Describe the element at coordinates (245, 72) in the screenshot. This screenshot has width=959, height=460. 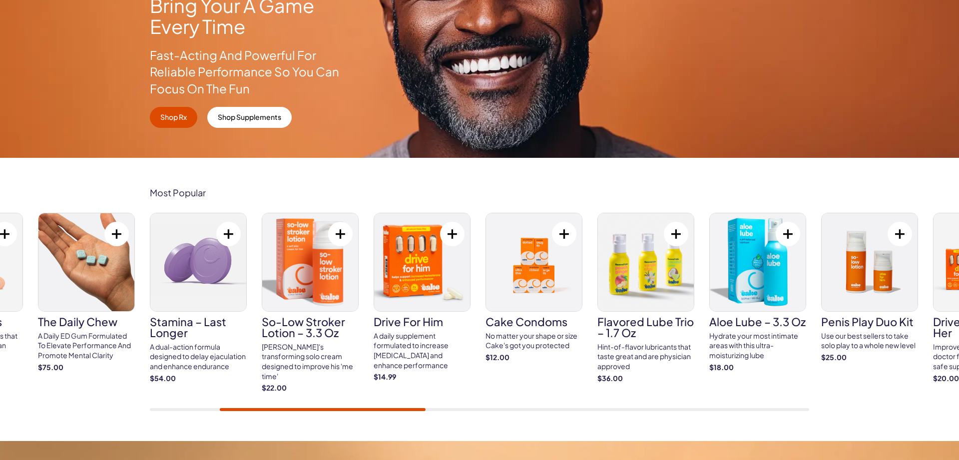
I see `p: Fast-Acting And Powerful For Reliable Performance So You Can Focus On The Fun` at that location.